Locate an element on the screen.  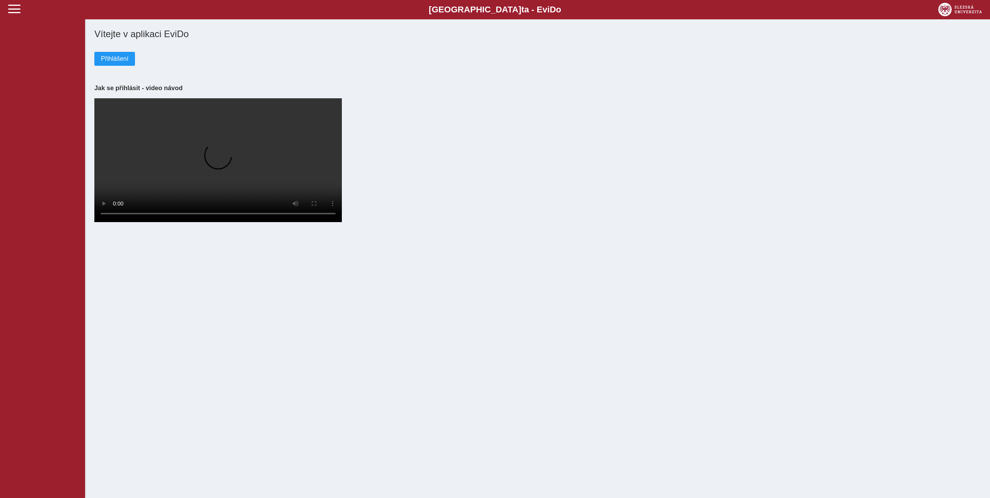
video: Your browser does not support the video tag. is located at coordinates (218, 160).